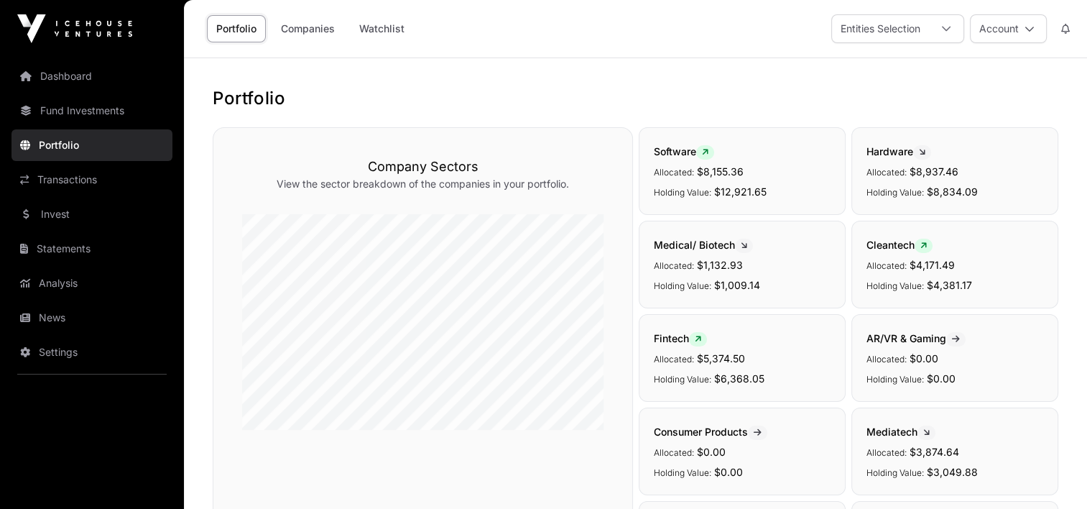 The width and height of the screenshot is (1087, 509). Describe the element at coordinates (737, 284) in the screenshot. I see `span: $1,009.14` at that location.